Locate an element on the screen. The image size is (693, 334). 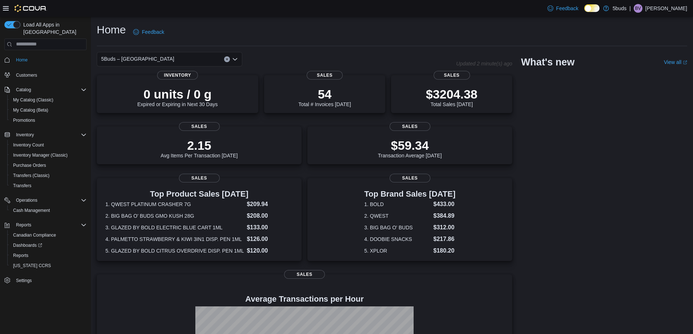
p: $59.34 is located at coordinates (410, 145).